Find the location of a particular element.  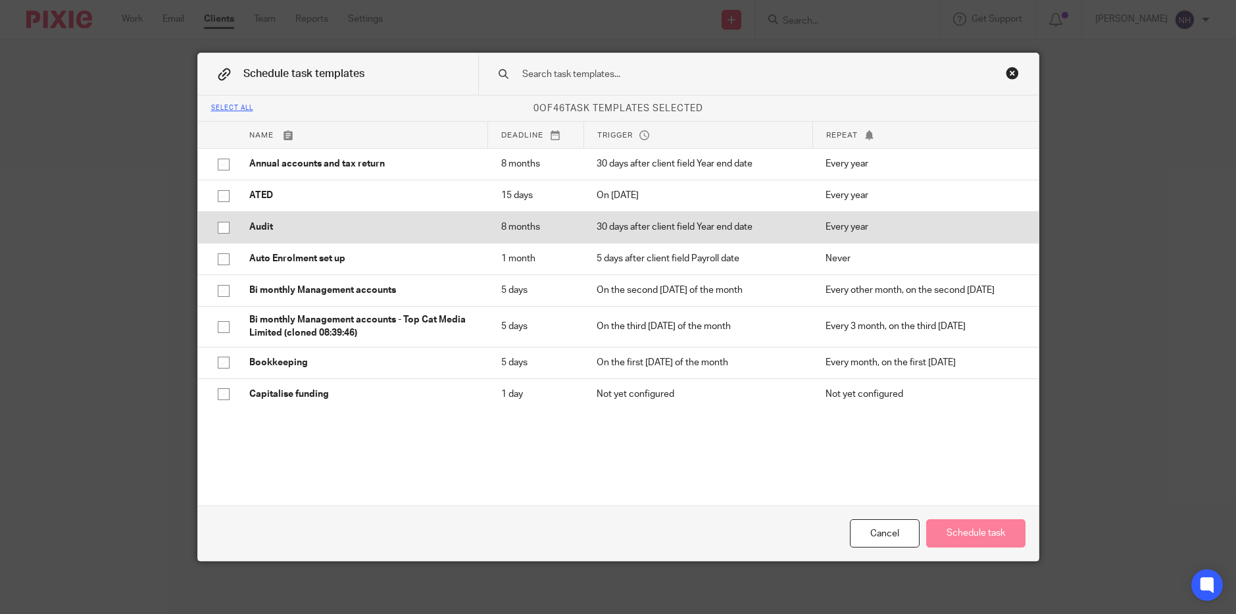

p: 15 days is located at coordinates (535, 195).